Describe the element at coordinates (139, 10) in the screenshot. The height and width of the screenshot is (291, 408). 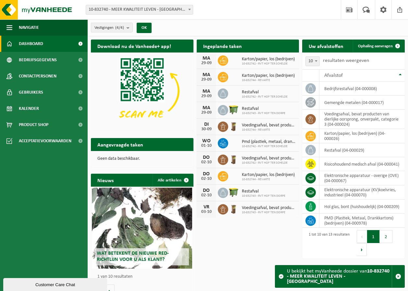
I see `span: 10-832740 - MEER KWALITEIT LEVEN - ANTWERPEN` at that location.